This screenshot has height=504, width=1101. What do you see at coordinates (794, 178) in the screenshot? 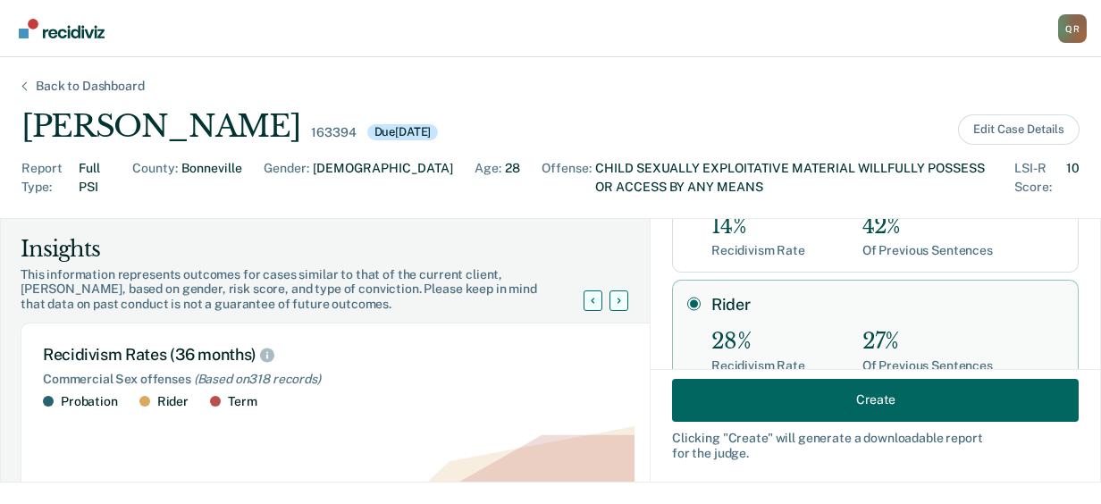
I see `div: CHILD SEXUALLY EXPLOITATIVE MATERIAL WILLFULLY POSSESS OR ACCESS BY ANY MEANS` at bounding box center [794, 178].